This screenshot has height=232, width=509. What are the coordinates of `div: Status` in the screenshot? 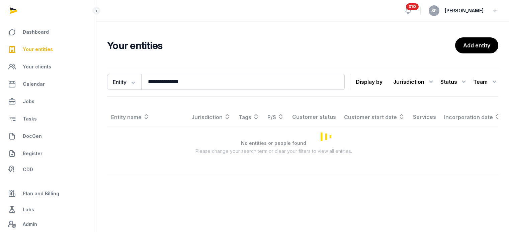 It's located at (454, 82).